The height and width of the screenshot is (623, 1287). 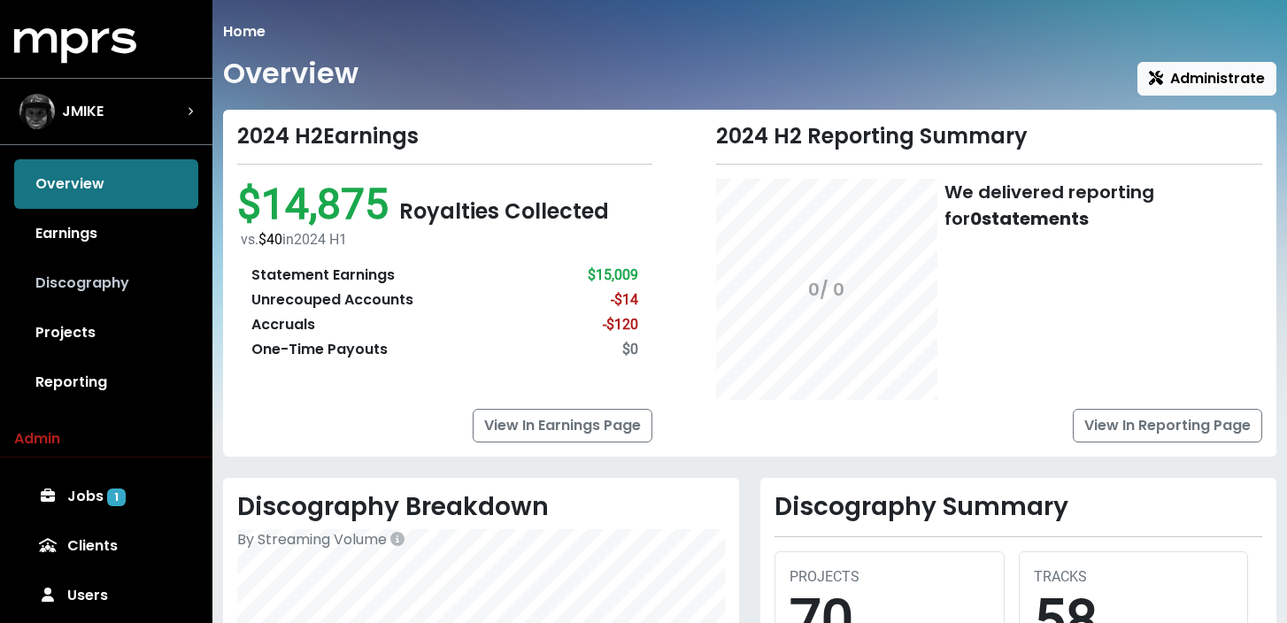 I want to click on span: $40, so click(x=270, y=239).